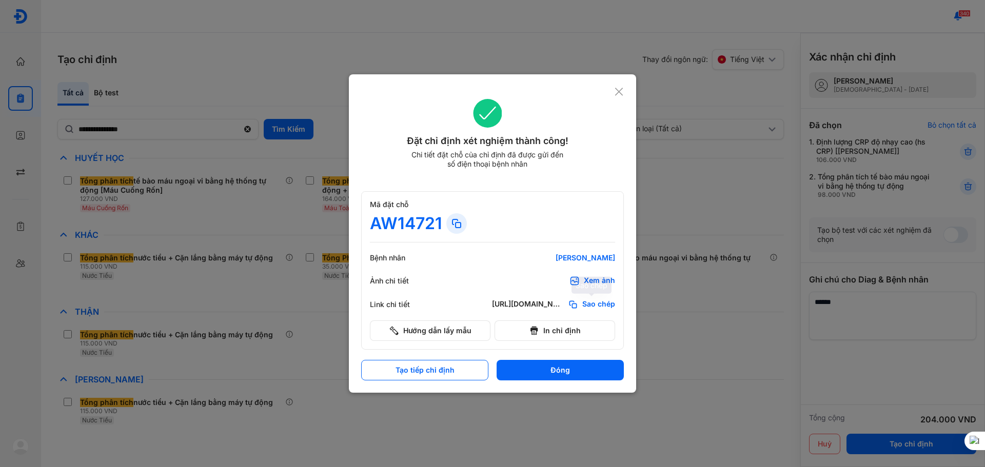 This screenshot has height=467, width=985. What do you see at coordinates (406, 224) in the screenshot?
I see `div: AW14721` at bounding box center [406, 224].